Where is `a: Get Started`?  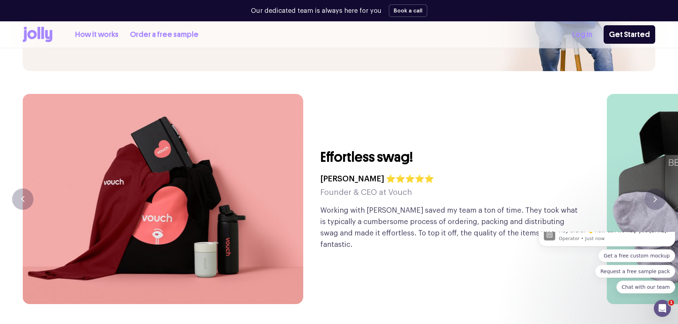
a: Get Started is located at coordinates (629, 35).